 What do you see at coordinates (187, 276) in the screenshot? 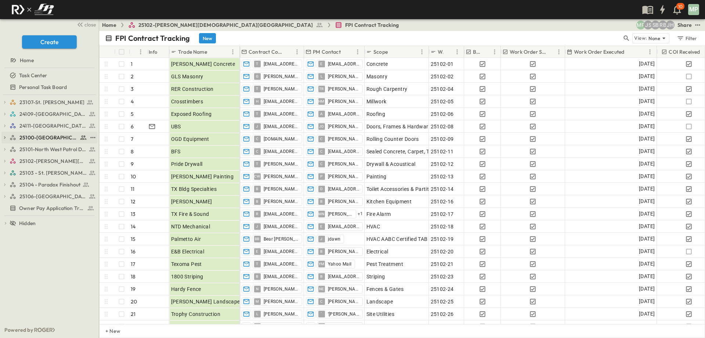
I see `span: 1800 Striping` at bounding box center [187, 276].